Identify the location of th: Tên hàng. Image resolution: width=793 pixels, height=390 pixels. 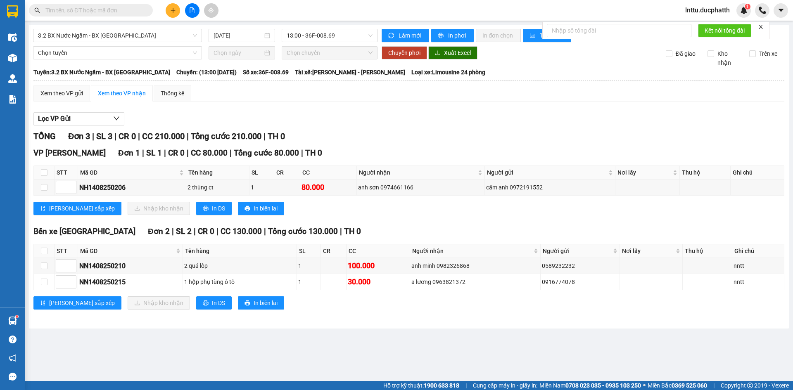
(218, 173).